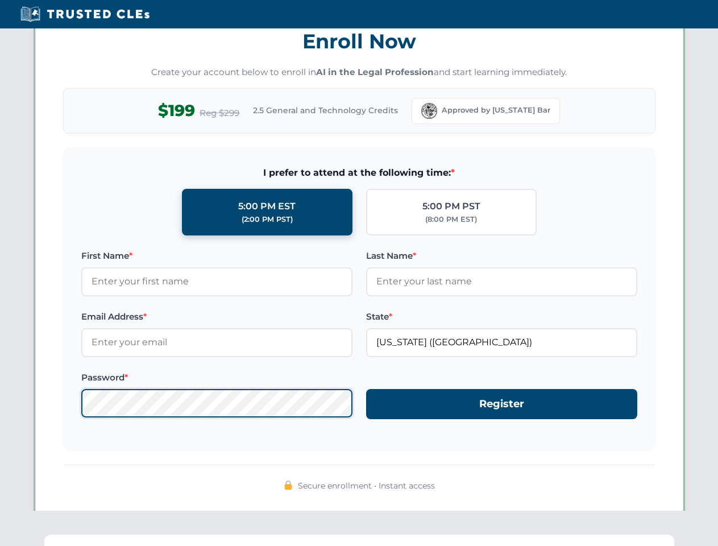  What do you see at coordinates (176, 110) in the screenshot?
I see `span: $199` at bounding box center [176, 110].